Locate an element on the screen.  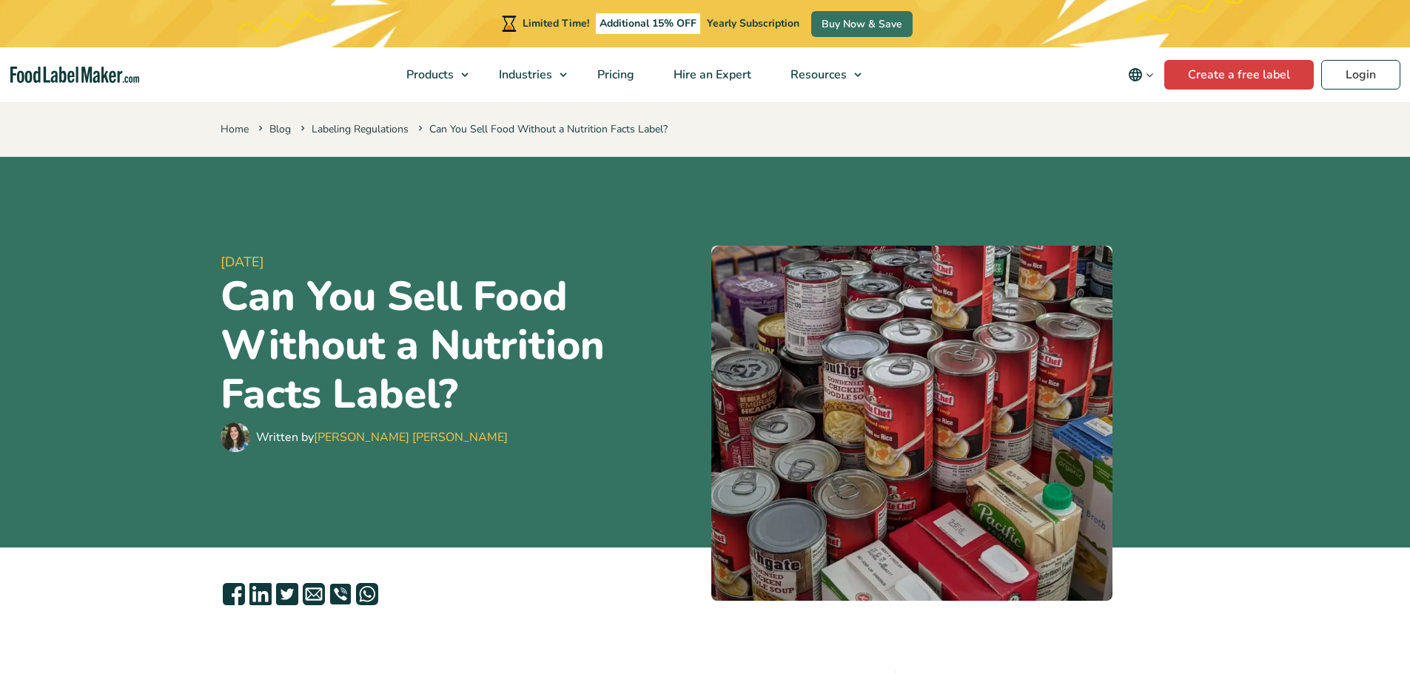
img: Maria Abi Hanna - Food Label Maker is located at coordinates (235, 438).